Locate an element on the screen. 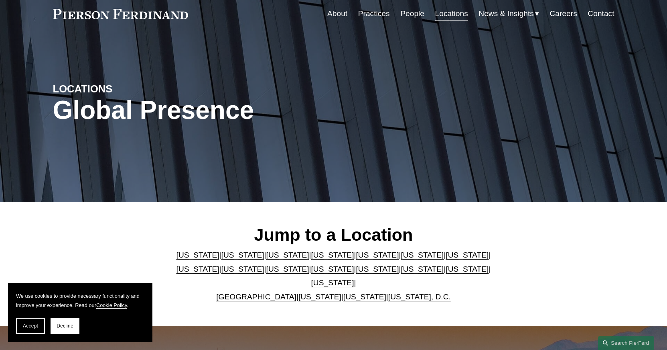  h2: Jump to a Location is located at coordinates (334, 234).